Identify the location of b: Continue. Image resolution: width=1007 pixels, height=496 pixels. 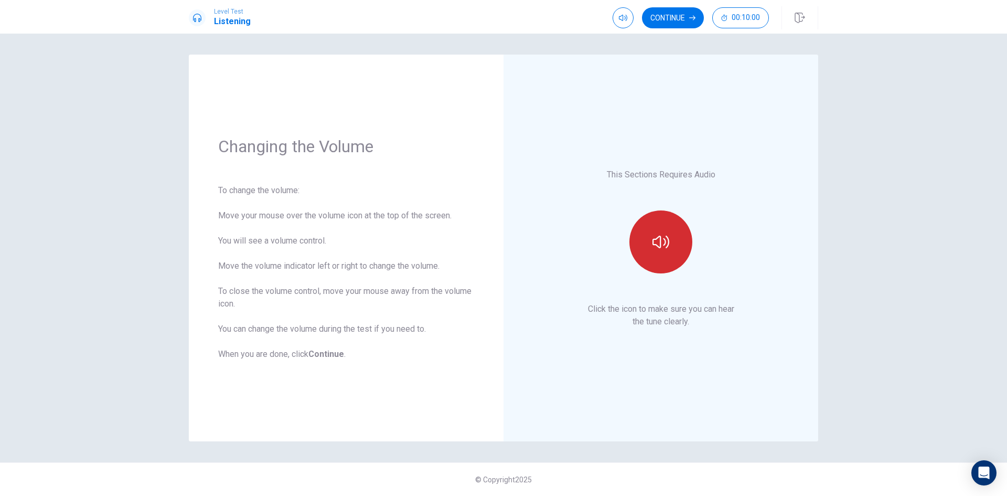
(326, 354).